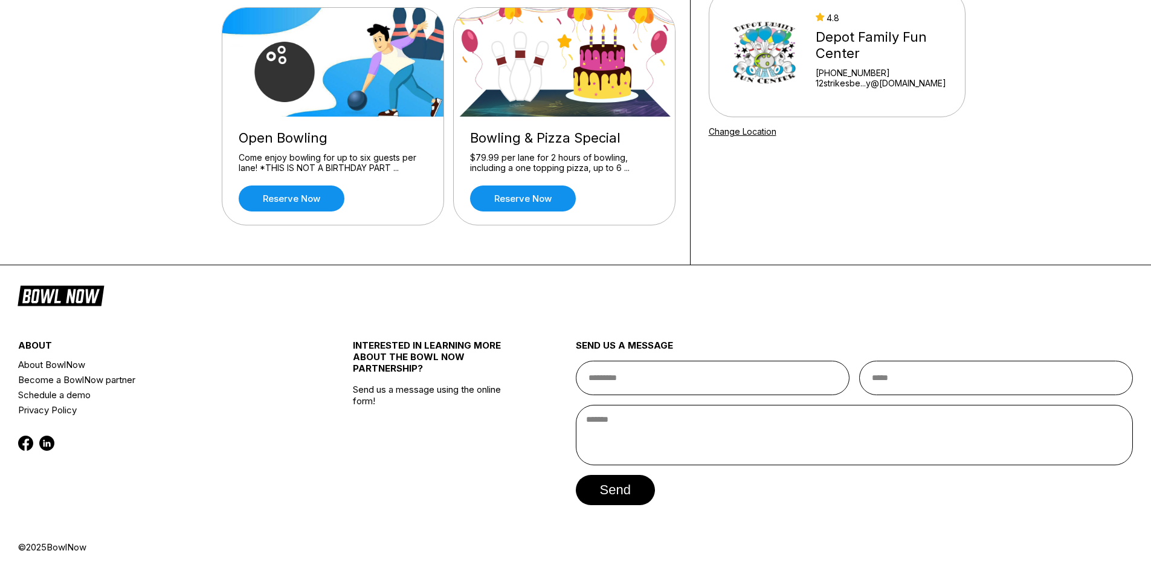 Image resolution: width=1151 pixels, height=571 pixels. I want to click on div: Send us a message using the online form!, so click(436, 427).